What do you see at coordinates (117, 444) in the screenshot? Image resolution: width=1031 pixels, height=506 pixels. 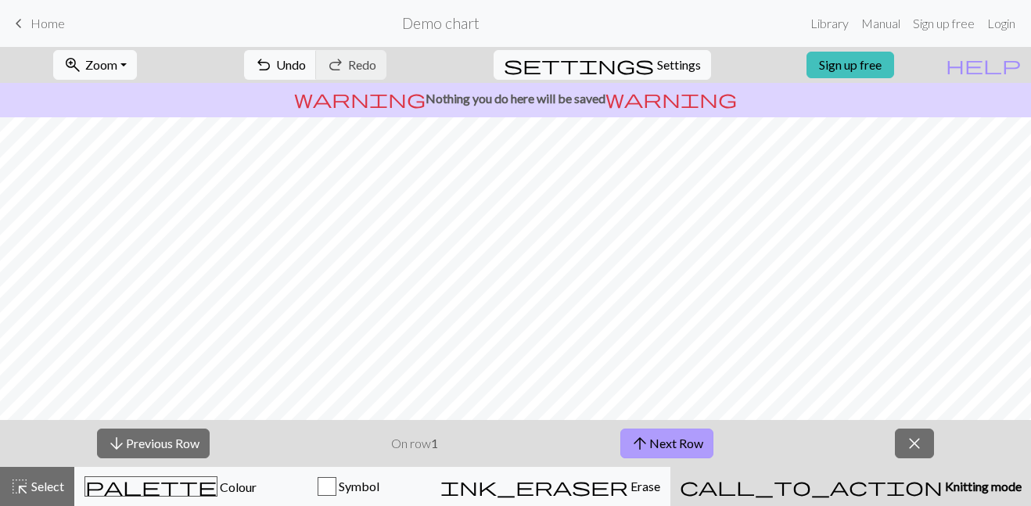 I see `span: arrow_downward` at bounding box center [117, 444].